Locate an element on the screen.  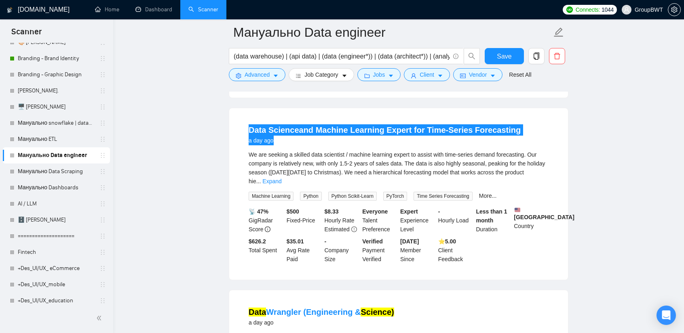
span: Client is located at coordinates (427, 75).